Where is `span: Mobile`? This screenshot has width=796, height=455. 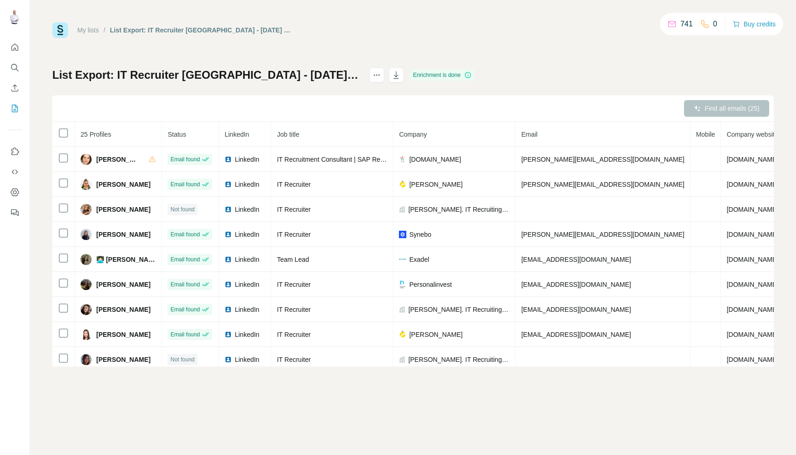 span: Mobile is located at coordinates (706, 134).